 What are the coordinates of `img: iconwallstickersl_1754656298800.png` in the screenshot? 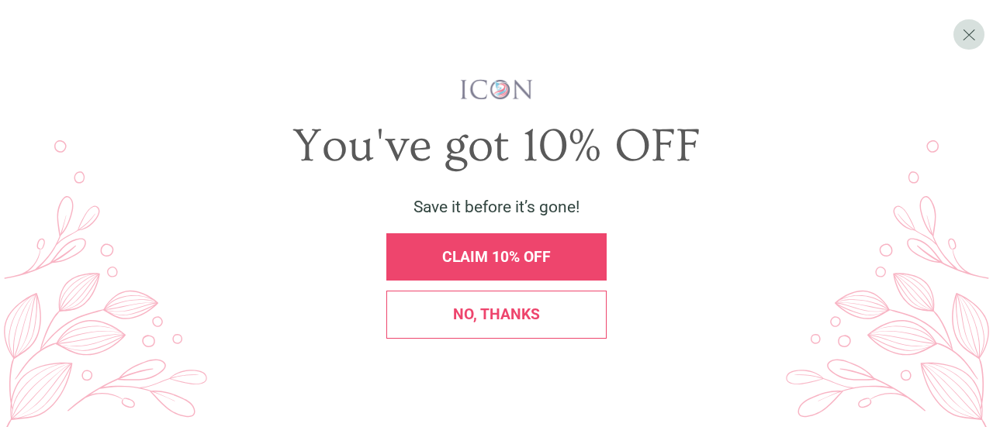 It's located at (496, 89).